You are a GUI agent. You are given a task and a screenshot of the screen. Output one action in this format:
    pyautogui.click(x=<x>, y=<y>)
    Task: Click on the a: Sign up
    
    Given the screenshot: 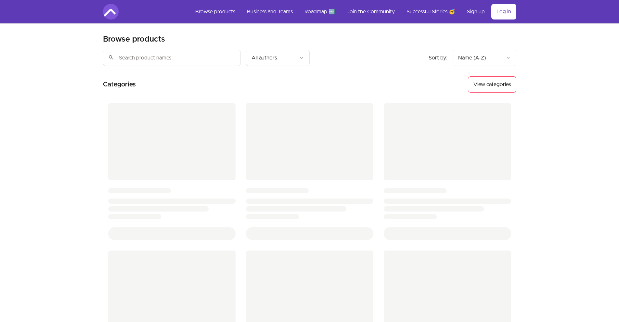 What is the action you would take?
    pyautogui.click(x=475, y=12)
    